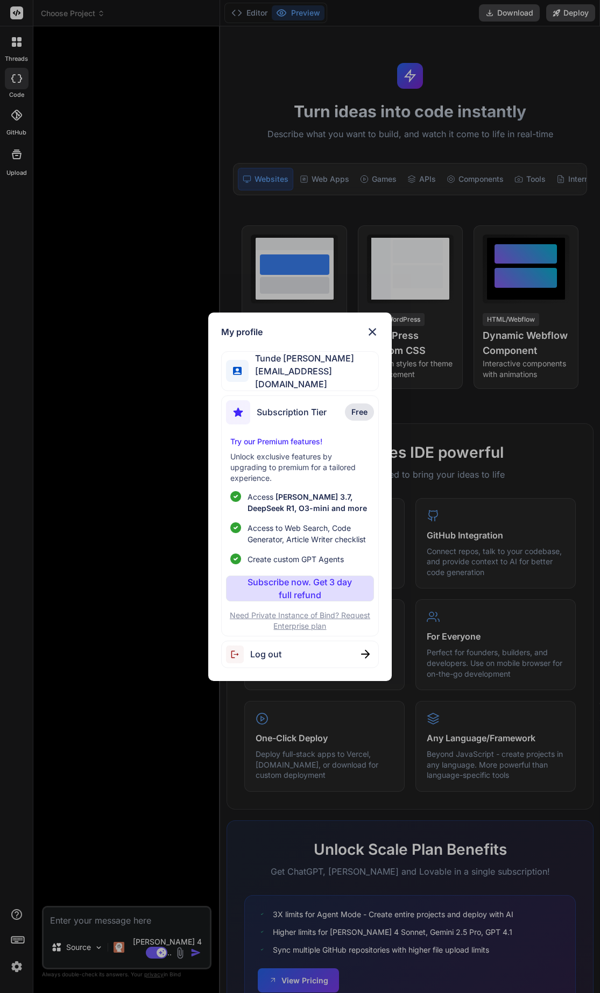 Image resolution: width=600 pixels, height=993 pixels. I want to click on span: Free, so click(359, 412).